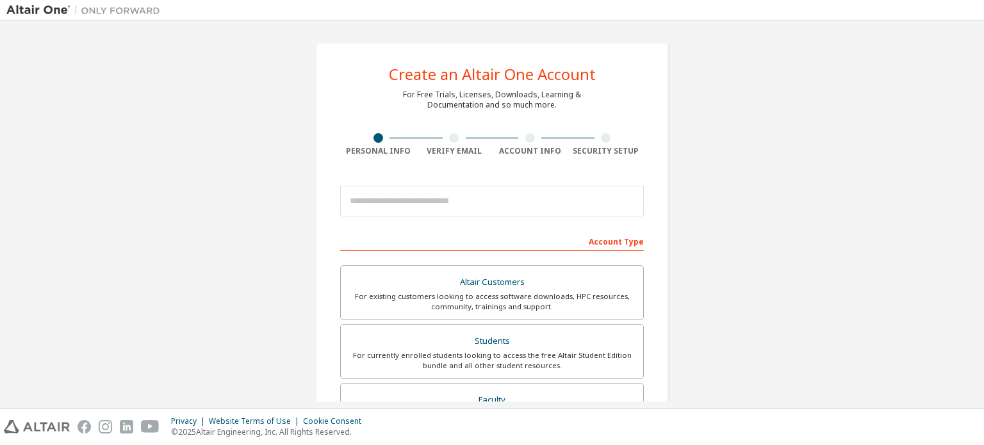 This screenshot has width=984, height=445. What do you see at coordinates (492, 361) in the screenshot?
I see `div: For currently enrolled students looking to access the free Altair Student Edition bundle and all ...` at bounding box center [492, 361].